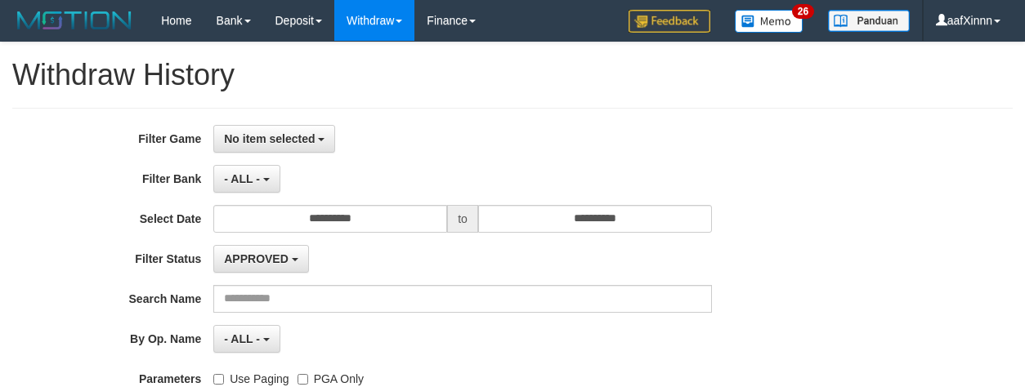 This screenshot has width=1025, height=387. What do you see at coordinates (256, 259) in the screenshot?
I see `span: APPROVED` at bounding box center [256, 259].